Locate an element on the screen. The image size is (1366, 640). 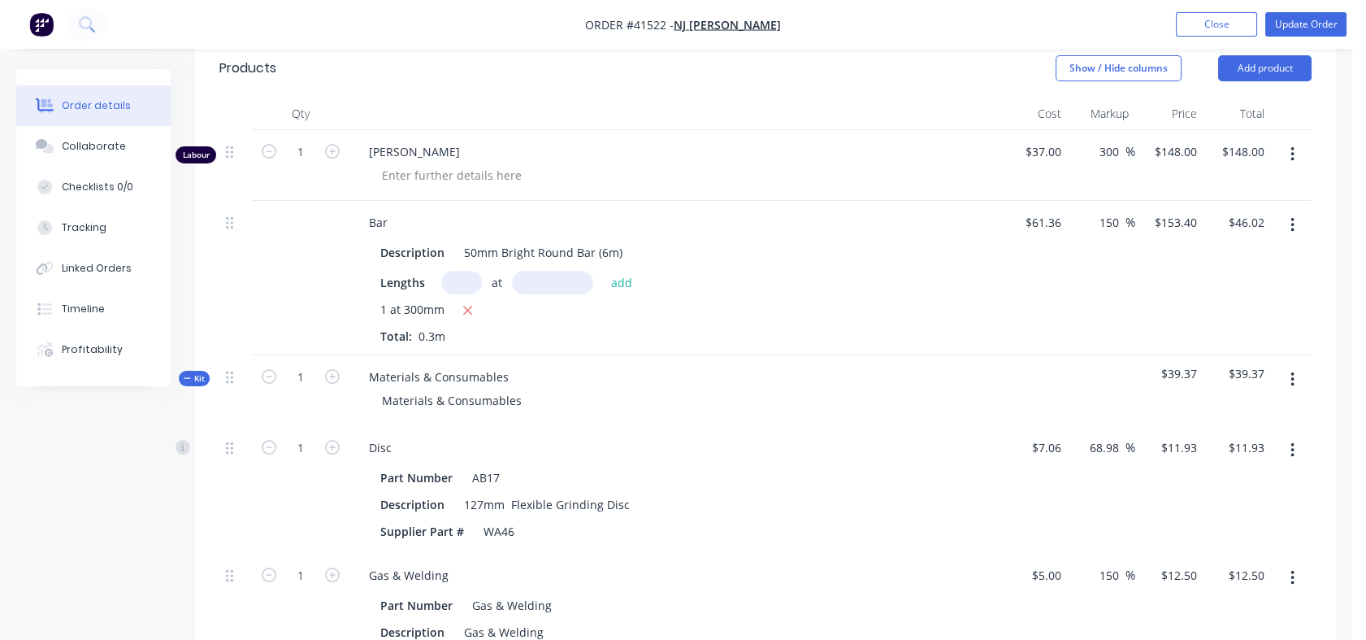
button: Collaborate is located at coordinates (93, 146).